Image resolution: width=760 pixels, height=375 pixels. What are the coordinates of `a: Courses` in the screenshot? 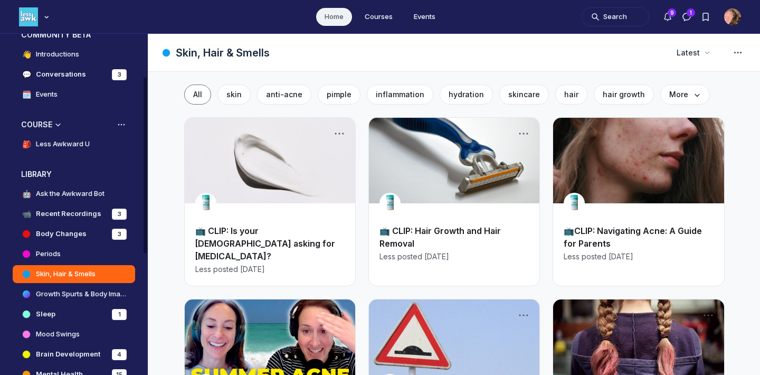 It's located at (378, 17).